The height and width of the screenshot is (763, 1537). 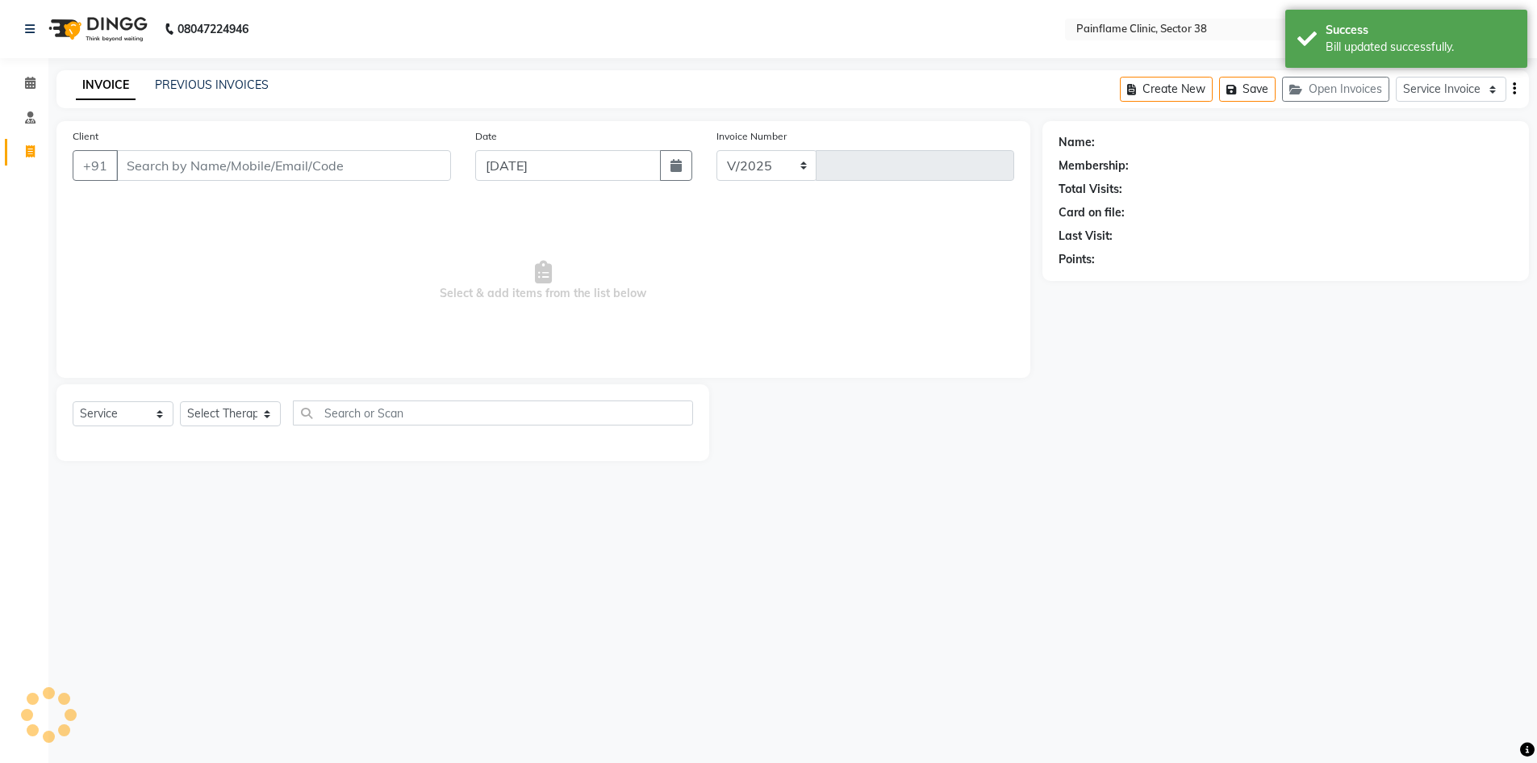 What do you see at coordinates (106, 86) in the screenshot?
I see `a: INVOICE` at bounding box center [106, 86].